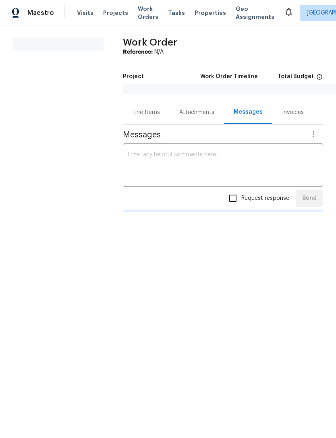 This screenshot has height=438, width=336. Describe the element at coordinates (85, 13) in the screenshot. I see `span: Visits` at that location.